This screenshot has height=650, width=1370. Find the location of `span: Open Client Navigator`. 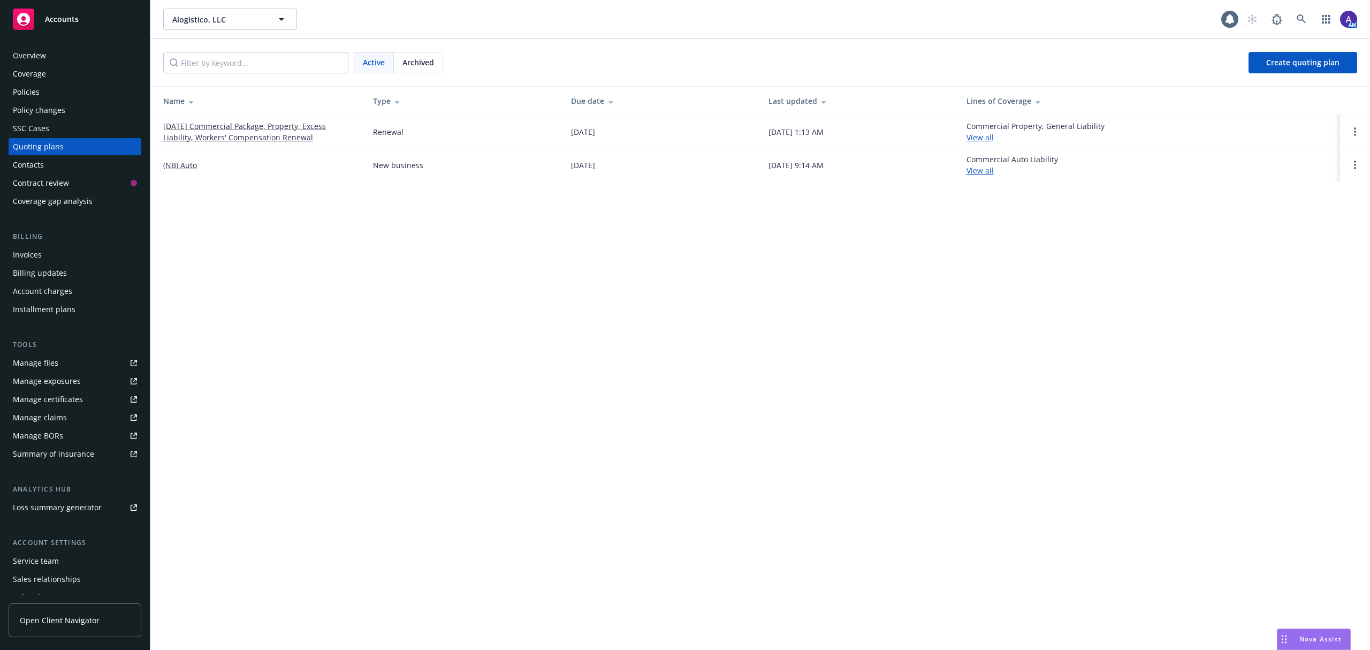

span: Open Client Navigator is located at coordinates (59, 620).